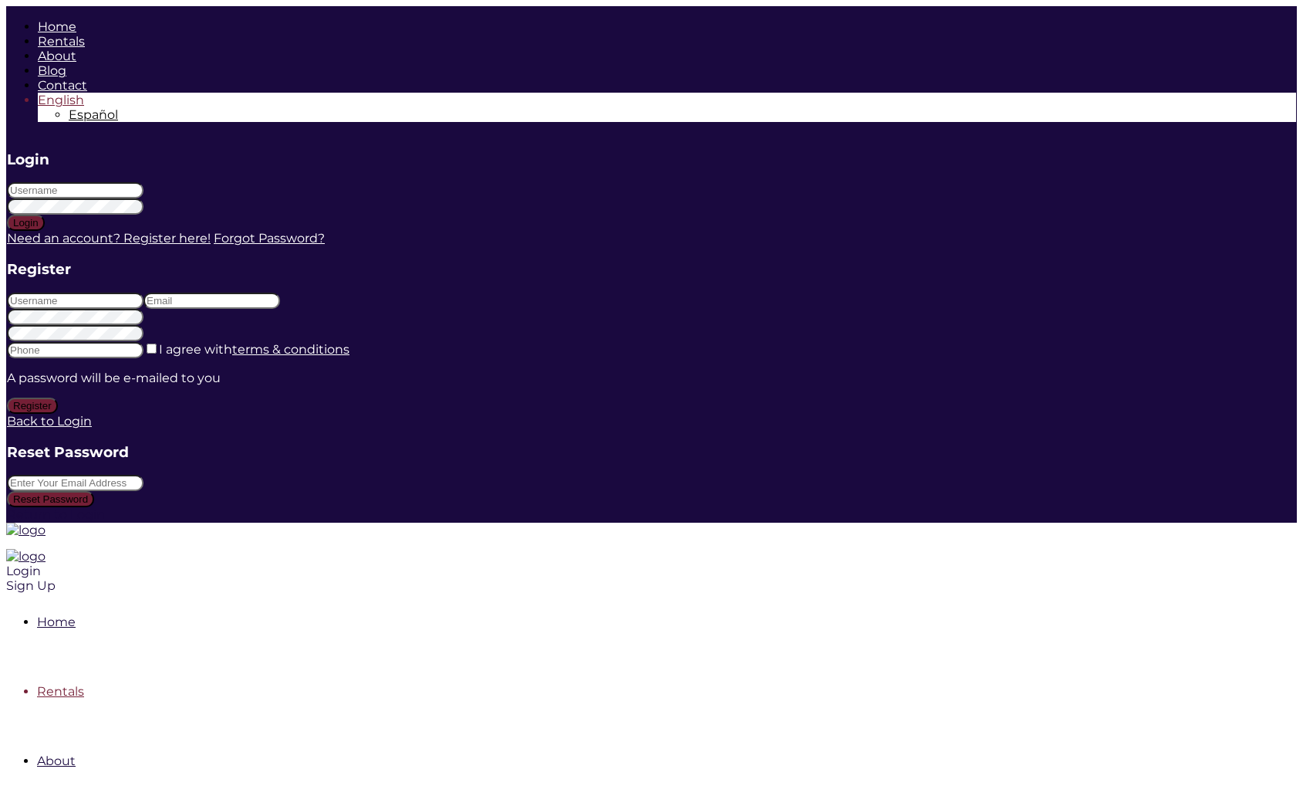 The width and height of the screenshot is (1303, 803). I want to click on h3: Reset Password, so click(651, 451).